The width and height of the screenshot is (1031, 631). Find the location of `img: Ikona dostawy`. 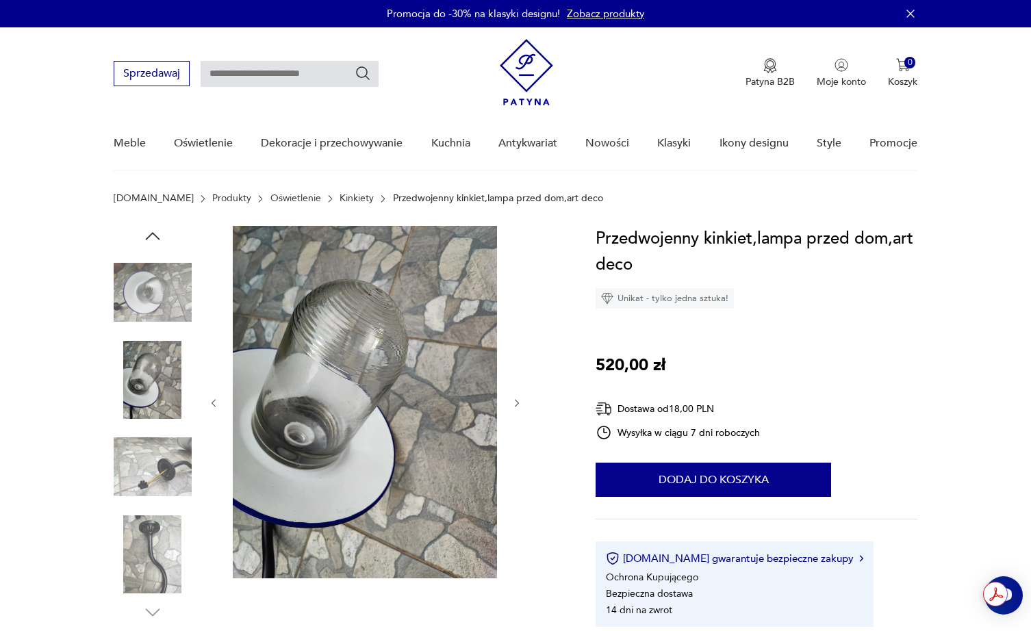

img: Ikona dostawy is located at coordinates (604, 409).